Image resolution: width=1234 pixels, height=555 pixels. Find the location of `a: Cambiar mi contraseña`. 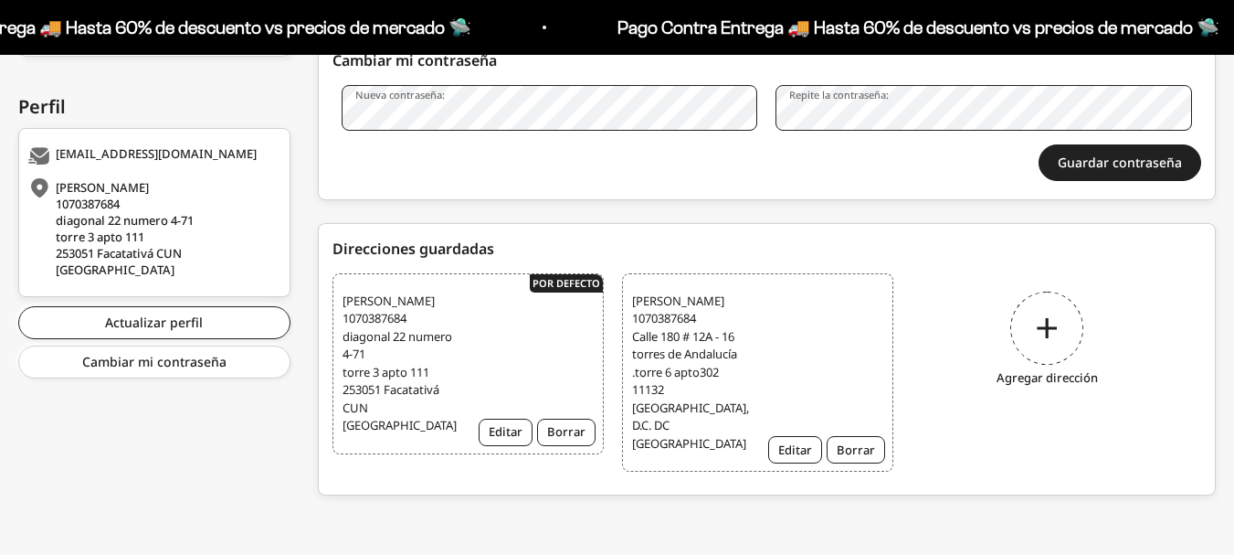

a: Cambiar mi contraseña is located at coordinates (154, 362).